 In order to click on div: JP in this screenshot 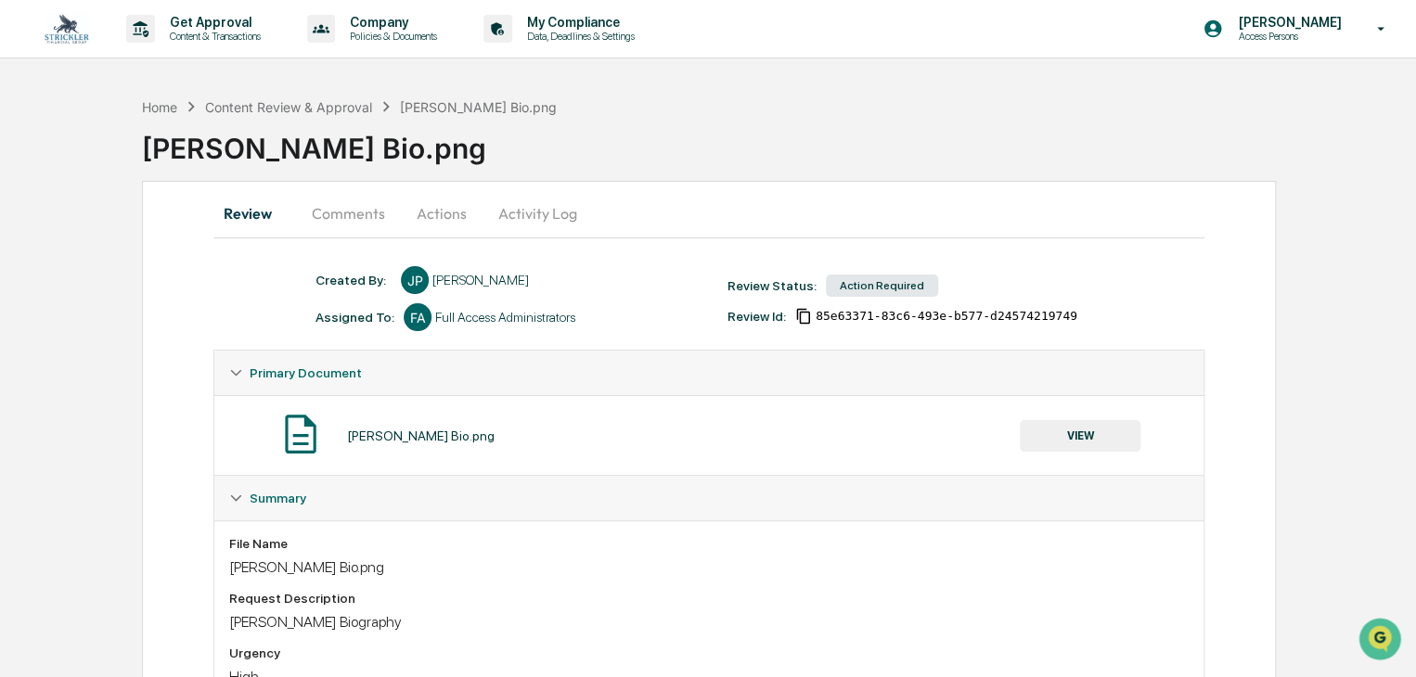, I will do `click(415, 280)`.